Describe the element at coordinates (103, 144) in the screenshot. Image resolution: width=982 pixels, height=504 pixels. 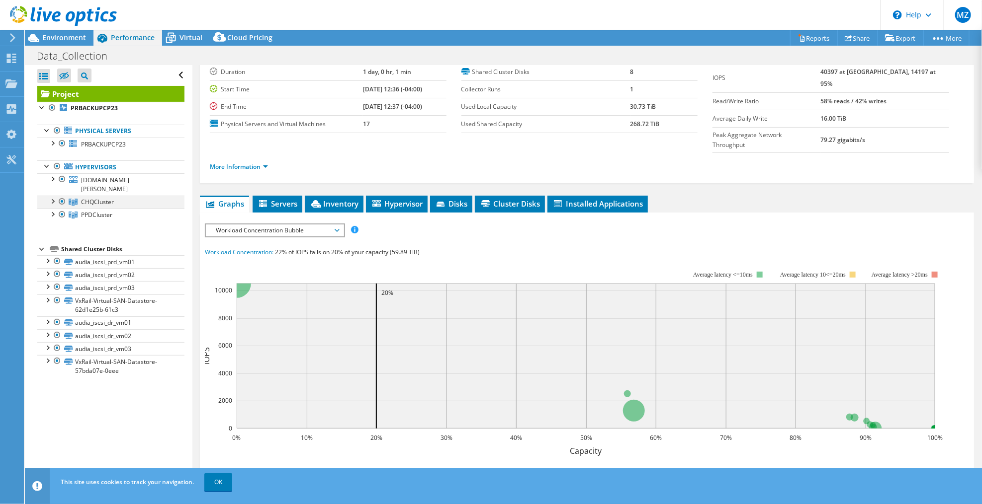
I see `span: PRBACKUPCP23` at that location.